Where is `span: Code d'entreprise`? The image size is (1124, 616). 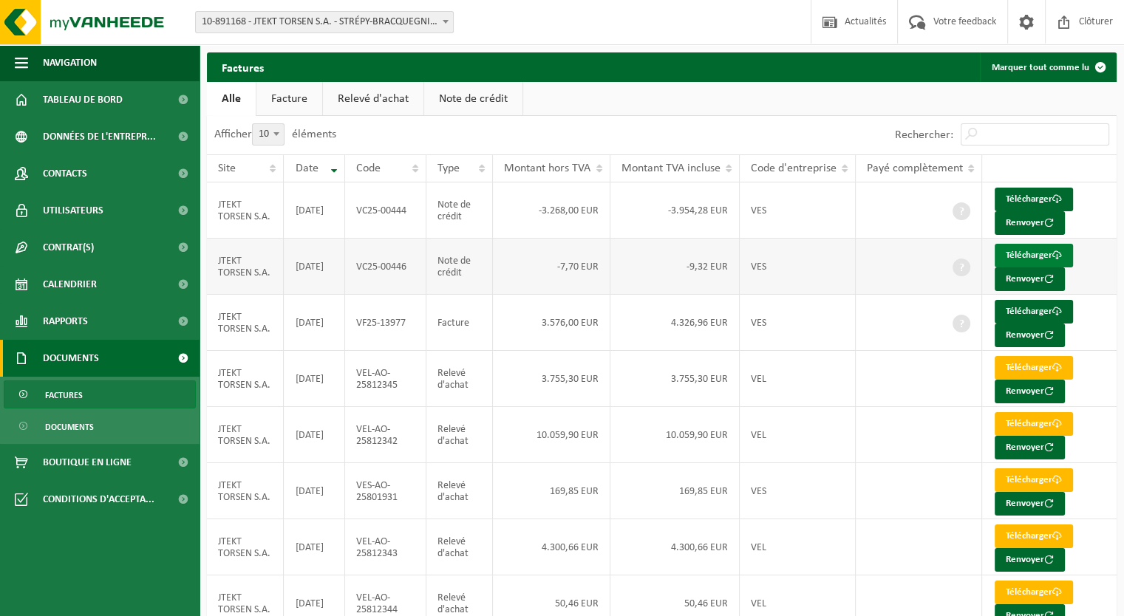
span: Code d'entreprise is located at coordinates (793, 168).